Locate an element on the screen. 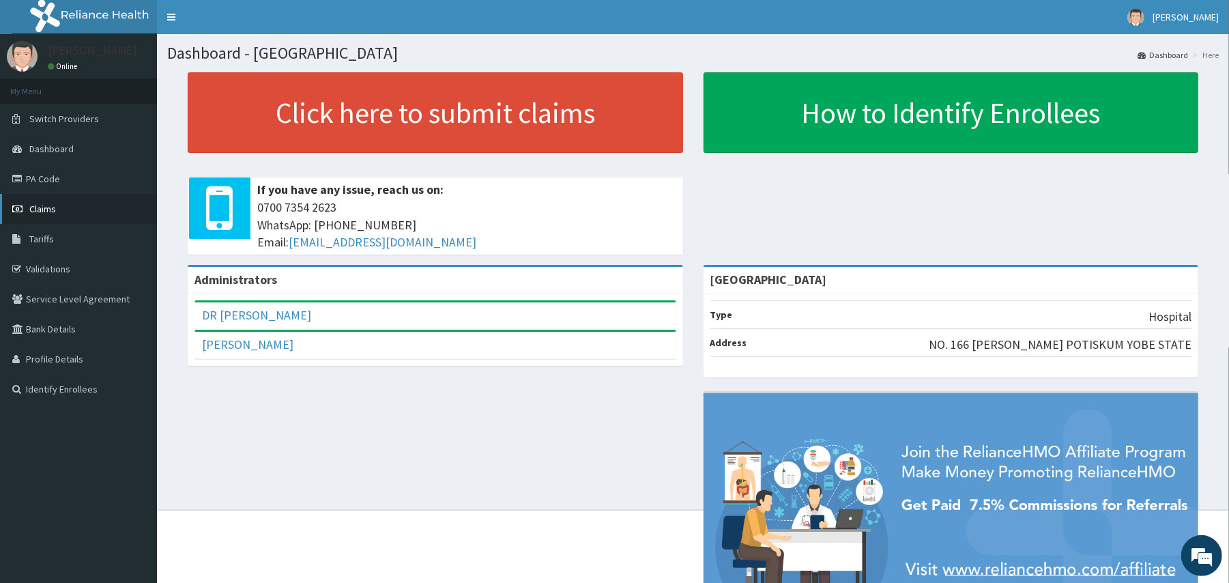 The height and width of the screenshot is (583, 1229). b: Administrators is located at coordinates (235, 279).